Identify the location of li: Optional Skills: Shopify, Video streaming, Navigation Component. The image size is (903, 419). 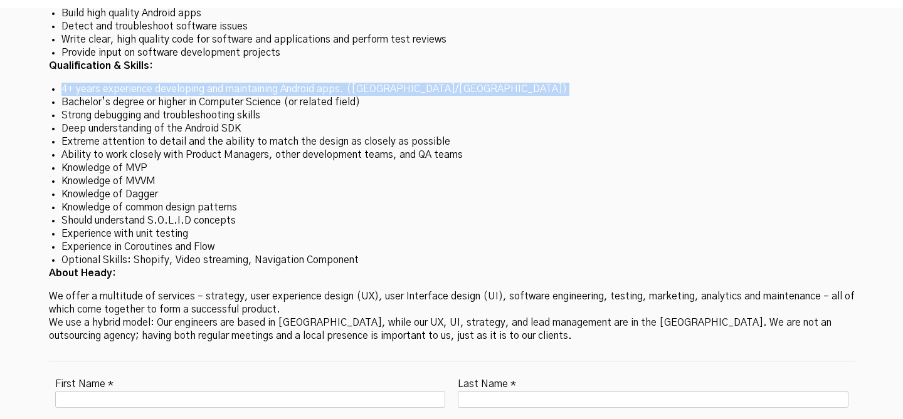
(451, 260).